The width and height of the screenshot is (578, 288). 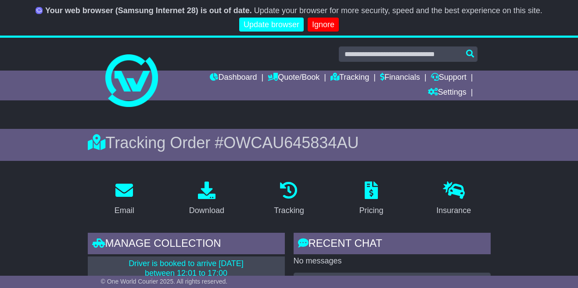 What do you see at coordinates (447, 93) in the screenshot?
I see `a: Settings` at bounding box center [447, 93].